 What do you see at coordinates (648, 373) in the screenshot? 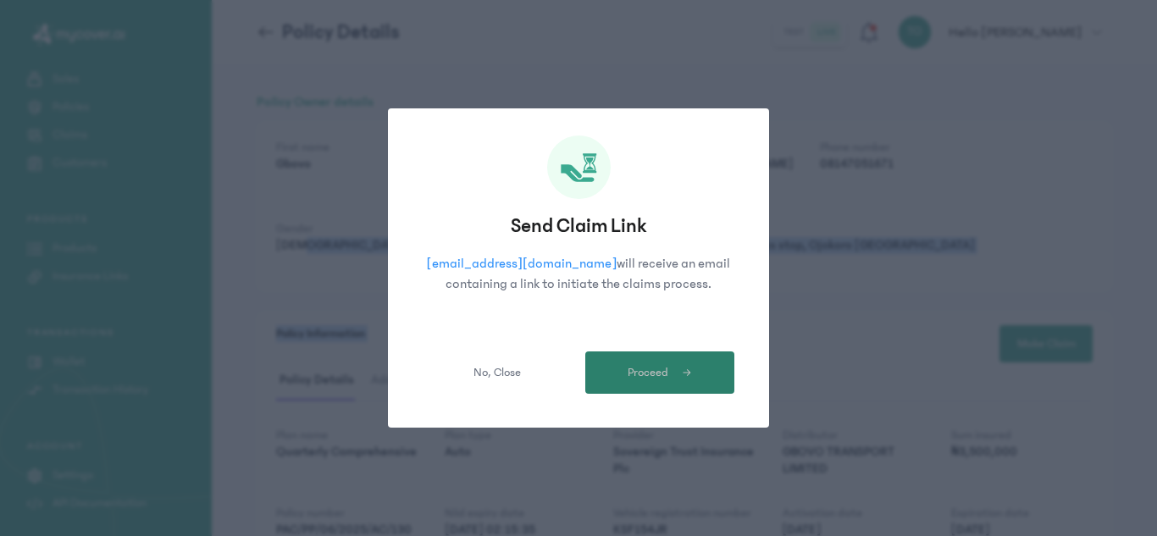
I see `span: Proceed` at bounding box center [648, 373].